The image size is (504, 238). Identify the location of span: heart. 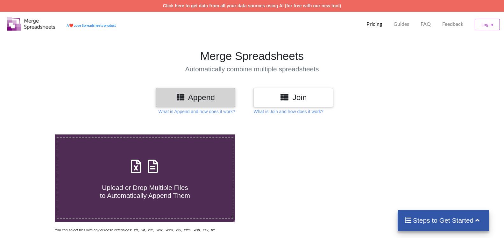
(71, 25).